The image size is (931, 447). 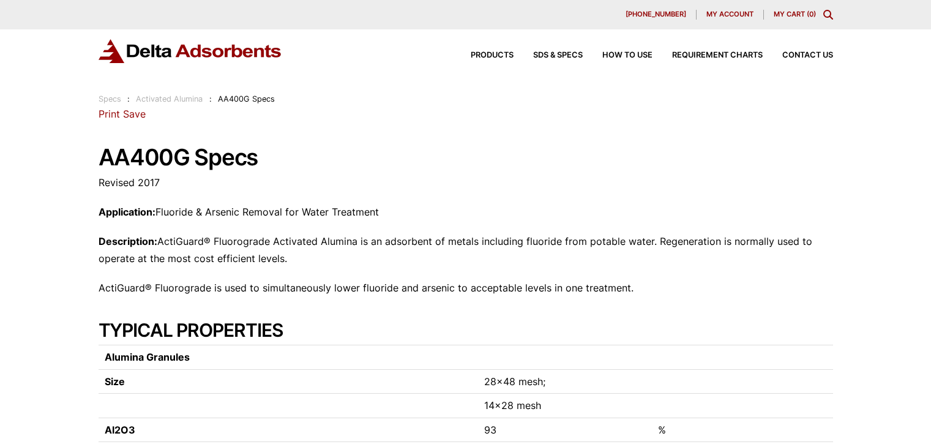 What do you see at coordinates (127, 212) in the screenshot?
I see `strong: Application:` at bounding box center [127, 212].